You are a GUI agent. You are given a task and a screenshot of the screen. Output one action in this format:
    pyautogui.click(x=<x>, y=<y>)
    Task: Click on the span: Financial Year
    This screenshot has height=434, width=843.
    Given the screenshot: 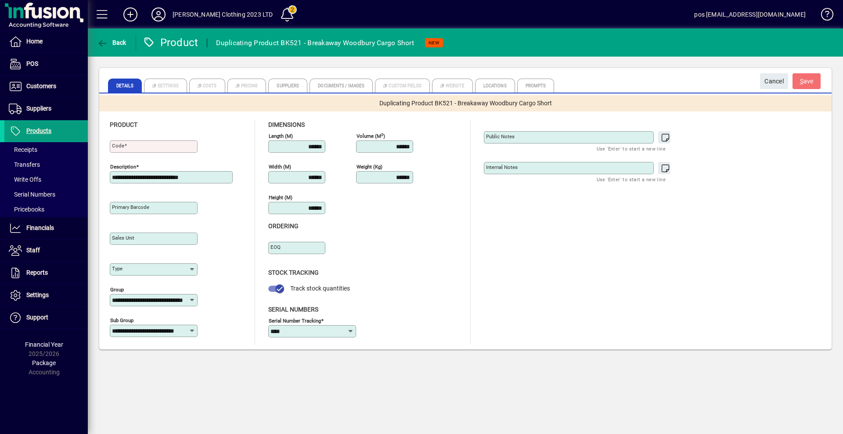 What is the action you would take?
    pyautogui.click(x=44, y=345)
    